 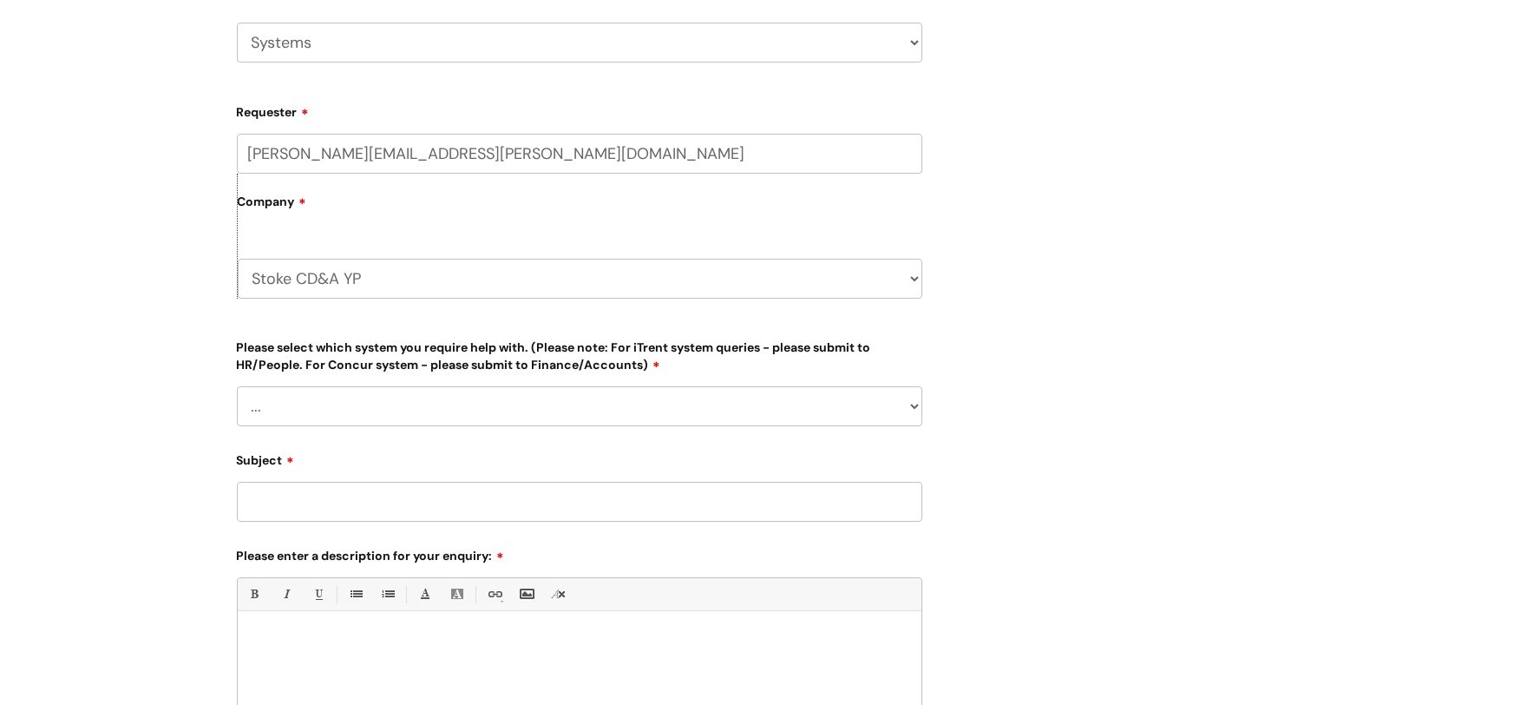 I want to click on a: • Unordered List (Ctrl-Shift-7), so click(x=355, y=594).